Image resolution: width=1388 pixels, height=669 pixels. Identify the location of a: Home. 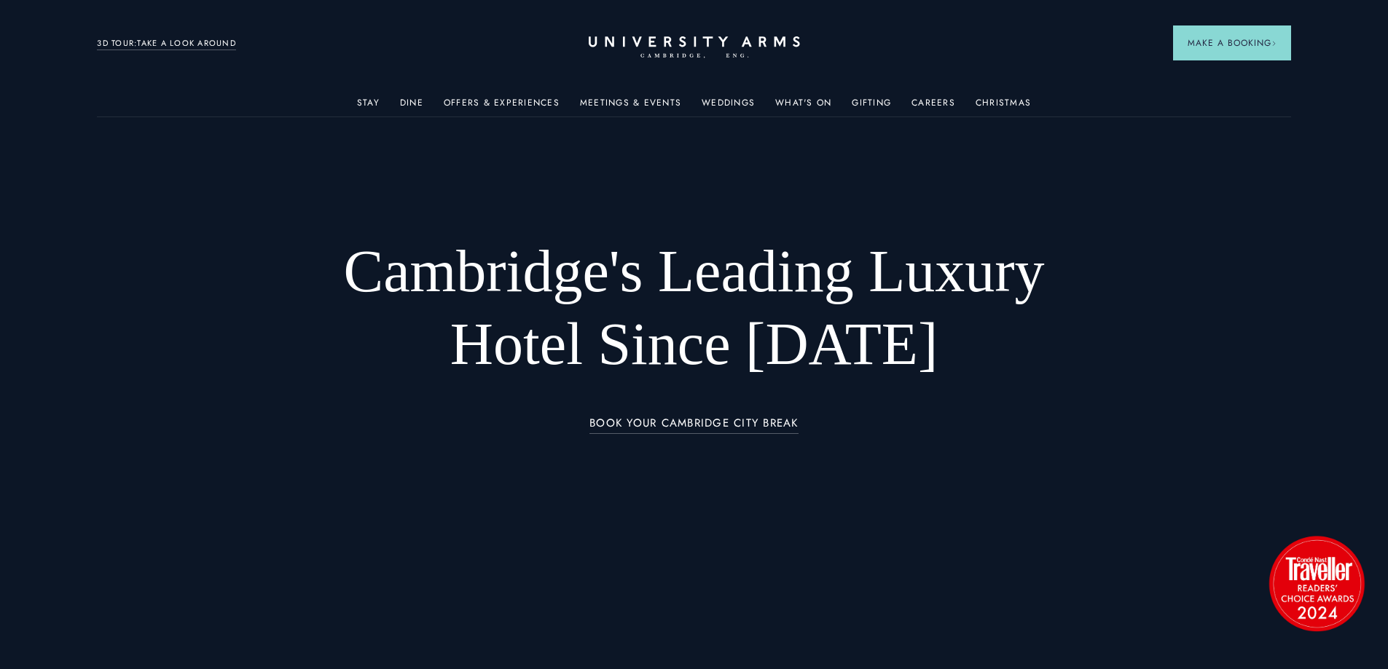
(694, 47).